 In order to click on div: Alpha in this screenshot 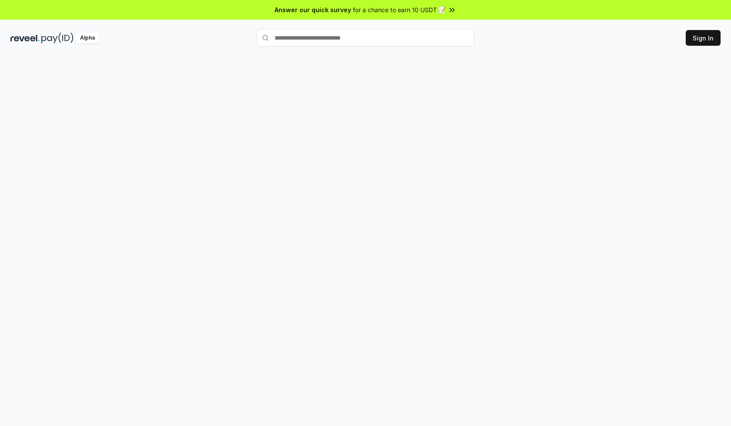, I will do `click(88, 38)`.